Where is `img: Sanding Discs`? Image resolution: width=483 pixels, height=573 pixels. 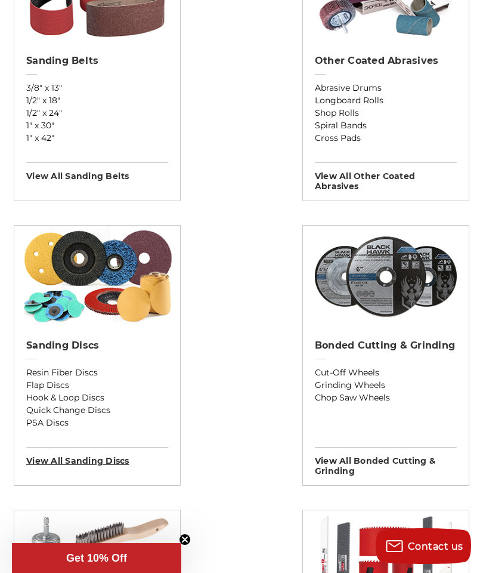 img: Sanding Discs is located at coordinates (97, 276).